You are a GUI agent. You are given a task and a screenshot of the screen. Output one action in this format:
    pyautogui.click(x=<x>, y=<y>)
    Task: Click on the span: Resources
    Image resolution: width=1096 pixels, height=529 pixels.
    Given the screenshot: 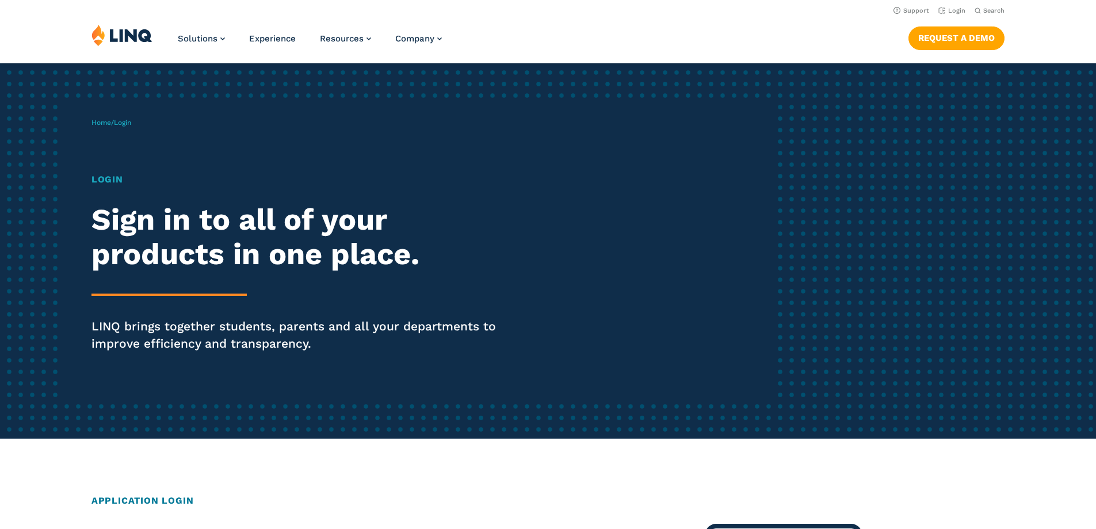 What is the action you would take?
    pyautogui.click(x=342, y=39)
    